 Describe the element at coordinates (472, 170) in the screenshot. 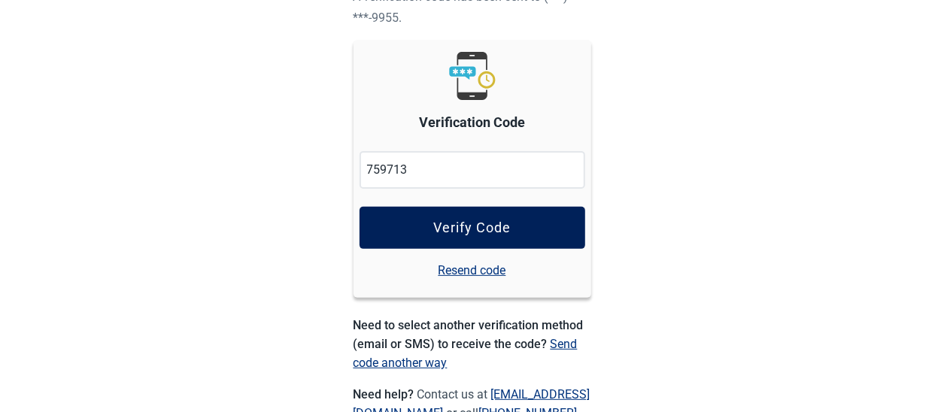

I see `input: Enter Code Here` at that location.